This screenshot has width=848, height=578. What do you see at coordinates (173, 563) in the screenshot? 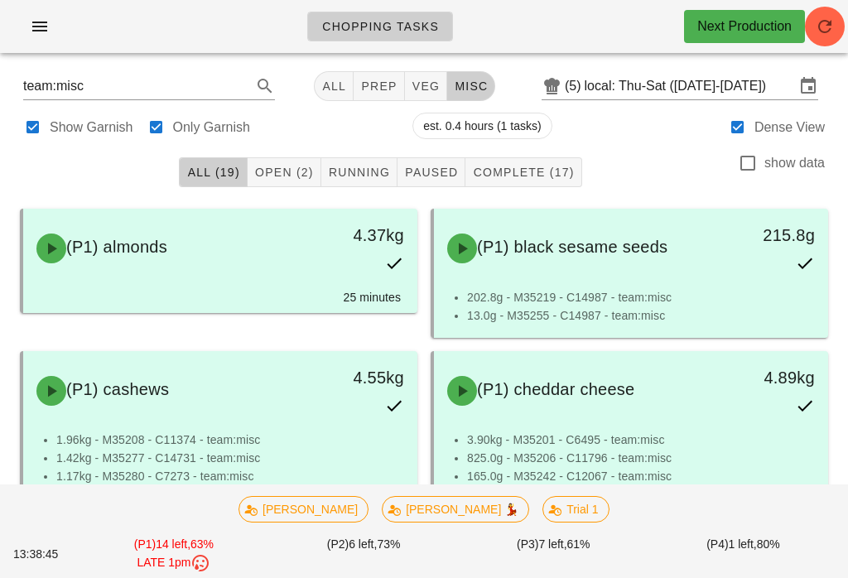
I see `div: LATE 1pm` at bounding box center [173, 563].